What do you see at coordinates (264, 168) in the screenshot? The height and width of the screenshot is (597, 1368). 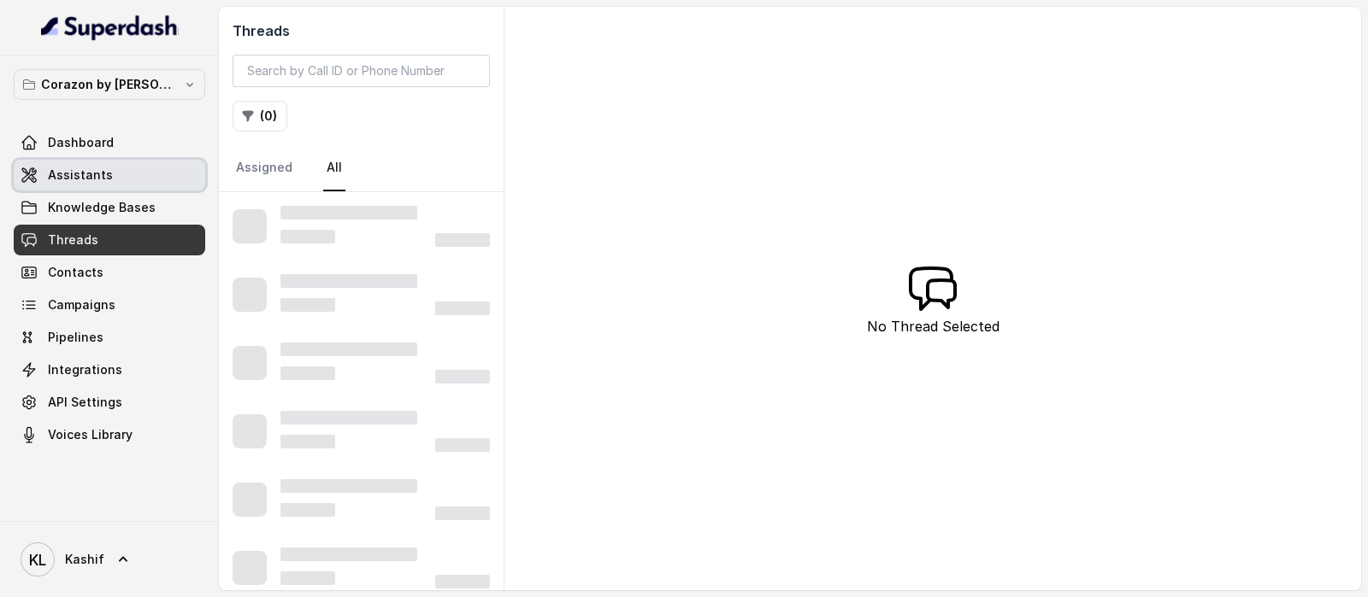 I see `a: Assigned` at bounding box center [264, 168].